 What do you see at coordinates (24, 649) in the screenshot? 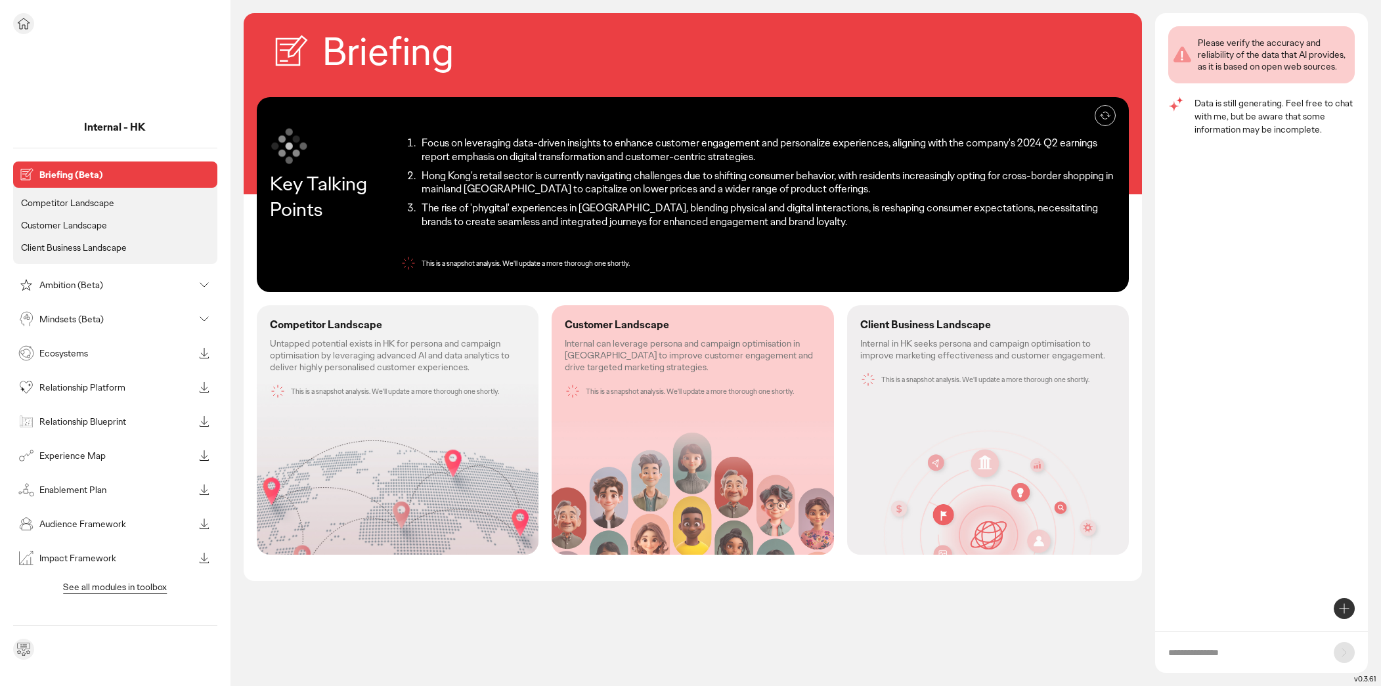
I see `div: Send feedback` at bounding box center [24, 649].